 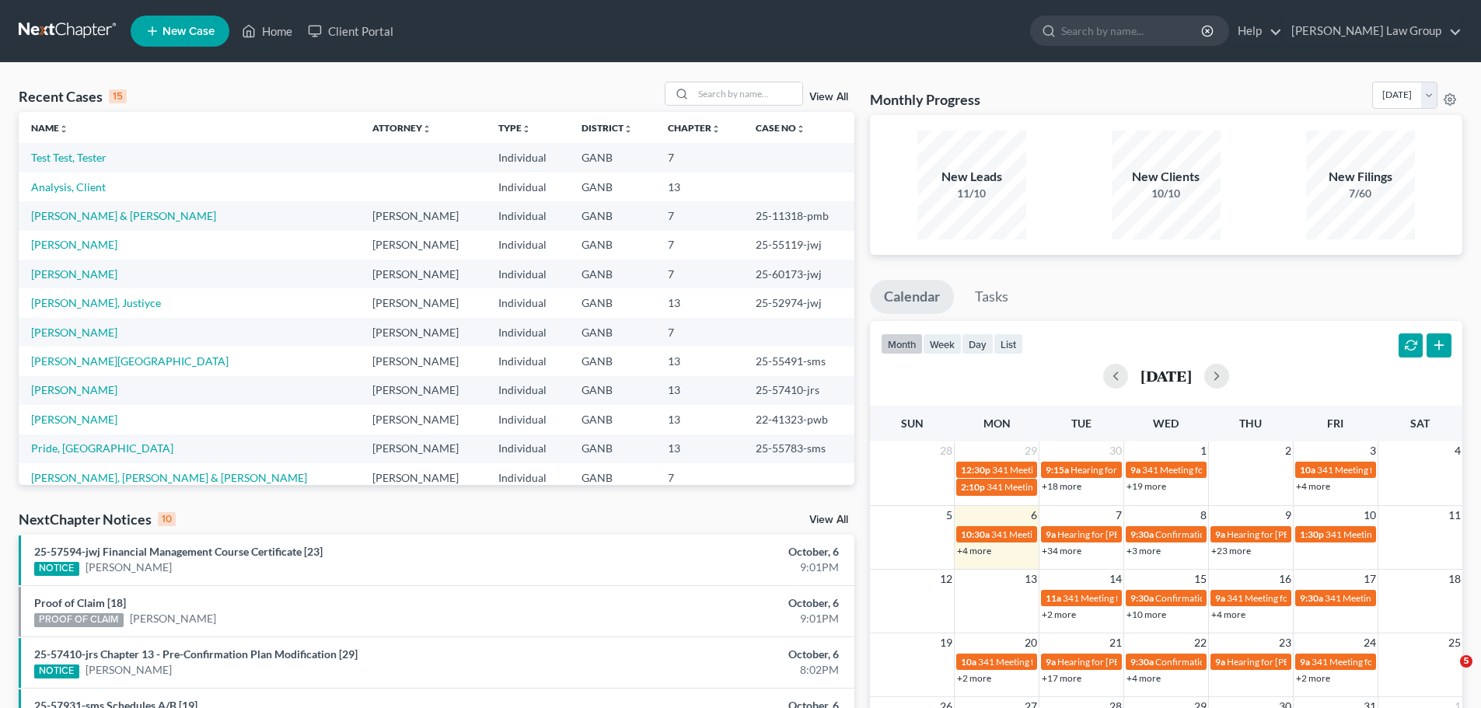 What do you see at coordinates (166, 519) in the screenshot?
I see `div: 10` at bounding box center [166, 519].